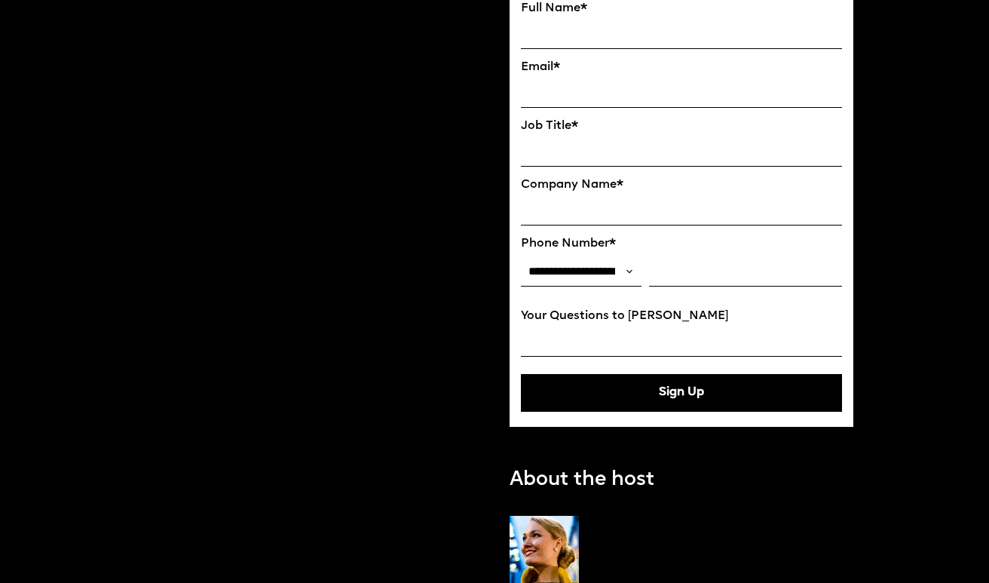  I want to click on label: Full Name, so click(681, 8).